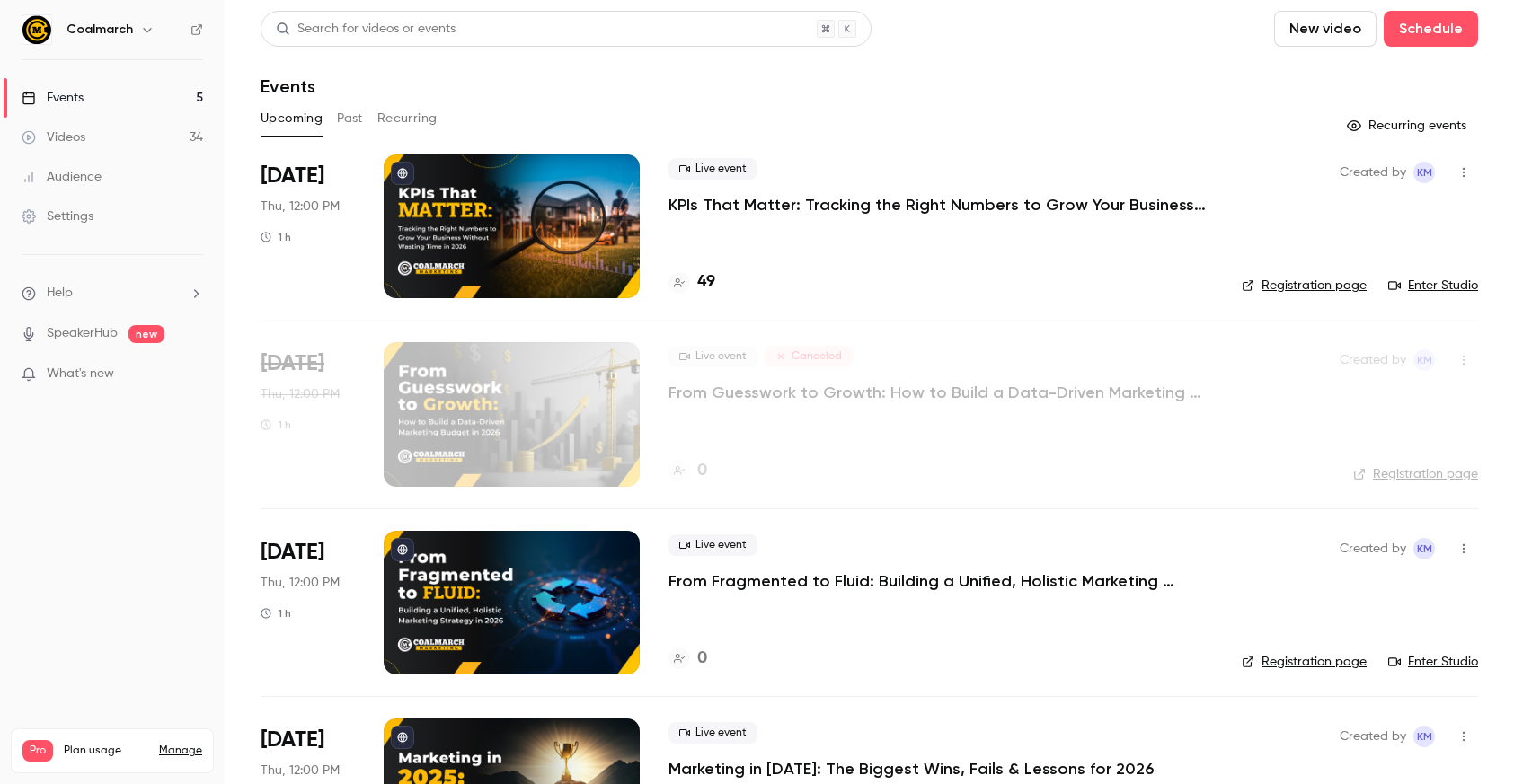 The image size is (1514, 784). What do you see at coordinates (1408, 126) in the screenshot?
I see `button: Recurring events` at bounding box center [1408, 126].